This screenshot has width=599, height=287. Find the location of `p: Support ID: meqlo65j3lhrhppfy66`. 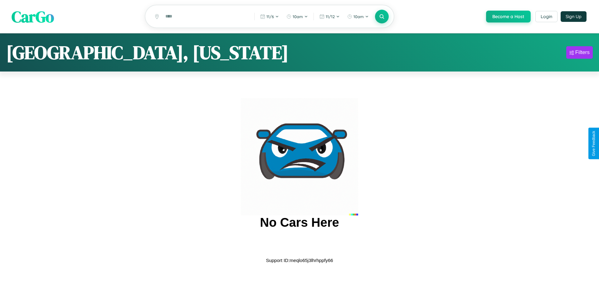

p: Support ID: meqlo65j3lhrhppfy66 is located at coordinates (299, 260).